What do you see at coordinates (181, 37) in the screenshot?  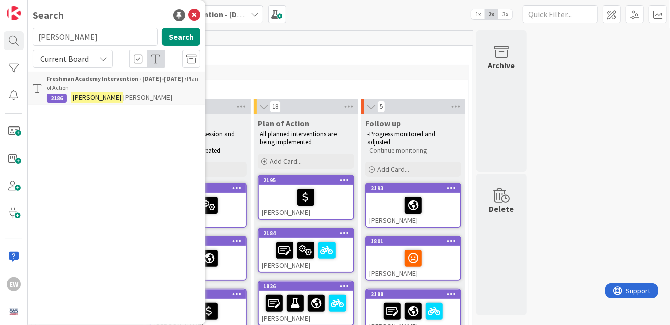 I see `button: Search` at bounding box center [181, 37].